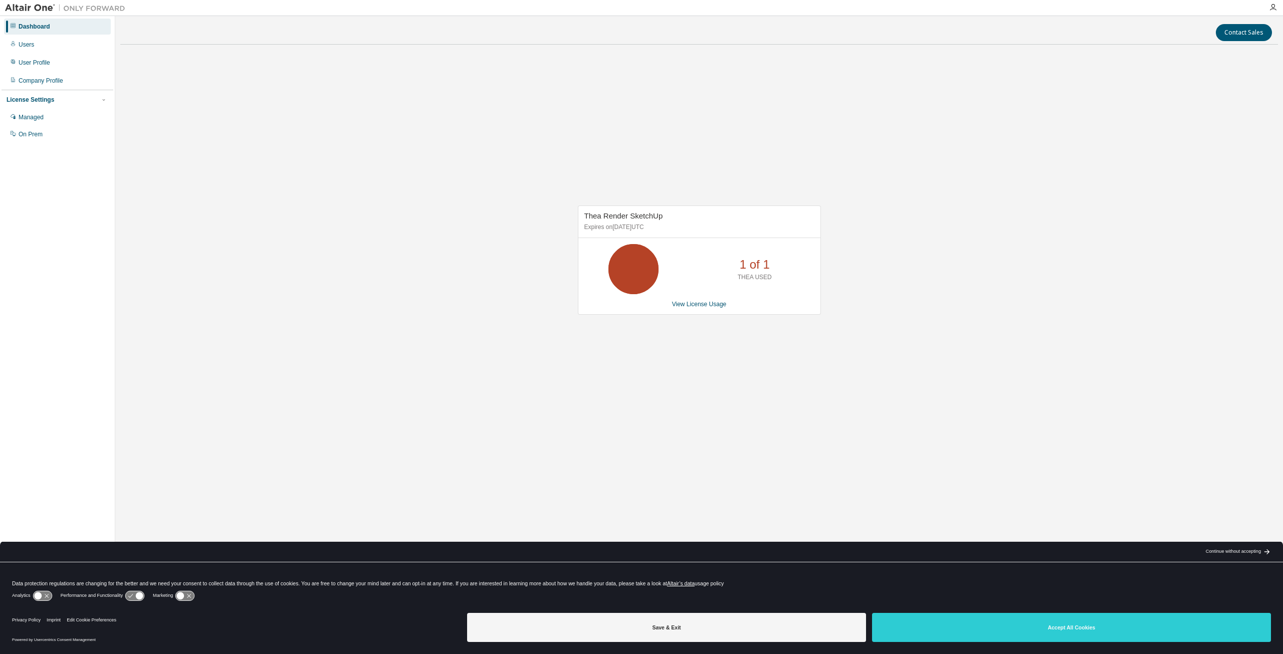 The image size is (1283, 654). What do you see at coordinates (26, 45) in the screenshot?
I see `div: Users` at bounding box center [26, 45].